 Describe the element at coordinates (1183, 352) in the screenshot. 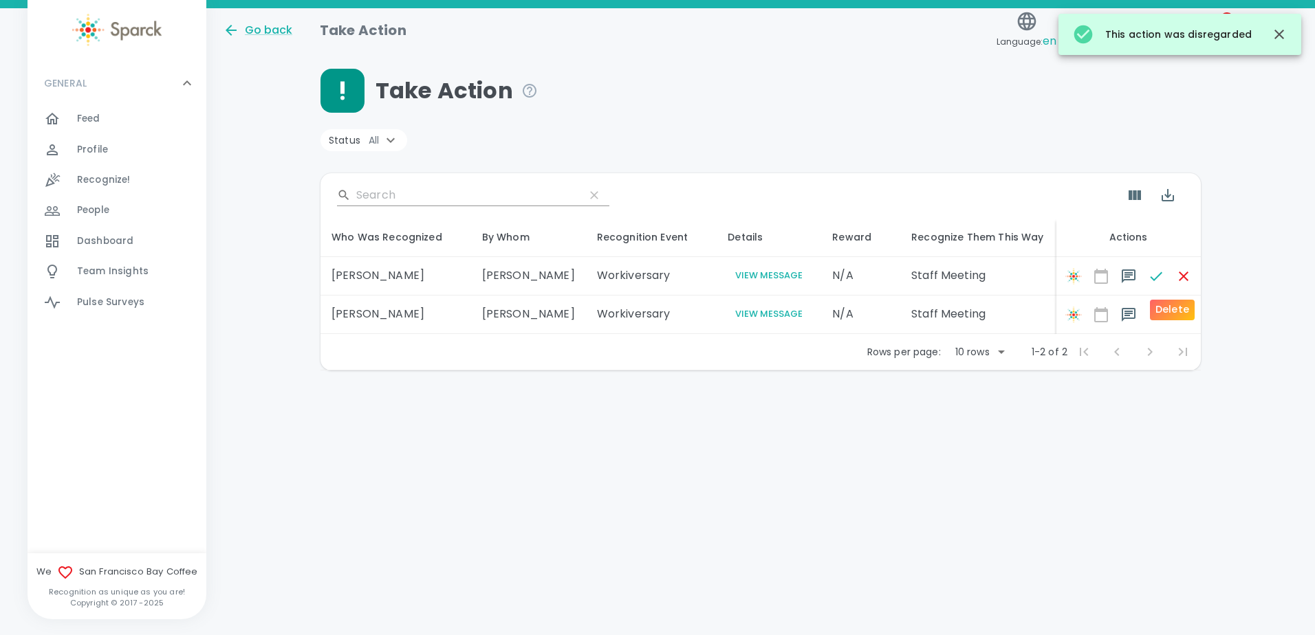

I see `span: Last Page` at that location.